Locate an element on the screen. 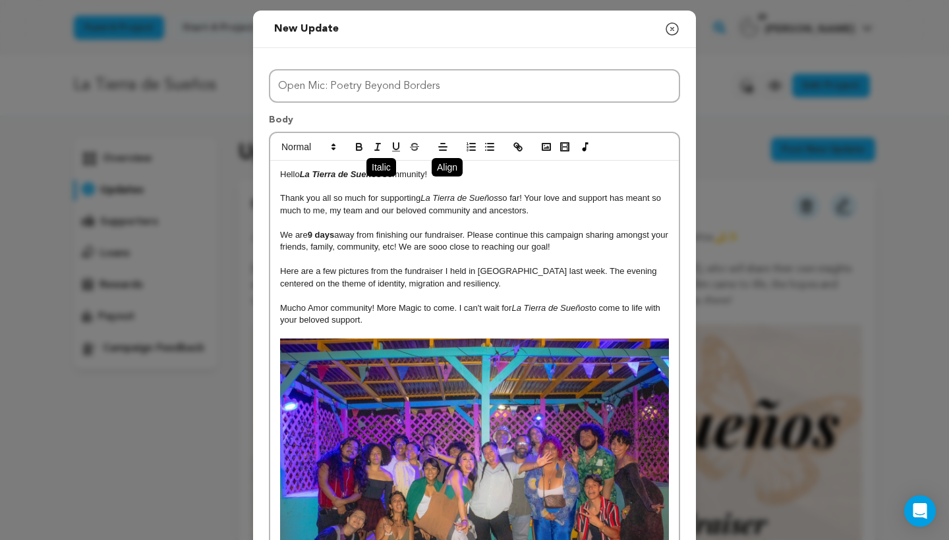 Image resolution: width=949 pixels, height=540 pixels. span: New update is located at coordinates (306, 29).